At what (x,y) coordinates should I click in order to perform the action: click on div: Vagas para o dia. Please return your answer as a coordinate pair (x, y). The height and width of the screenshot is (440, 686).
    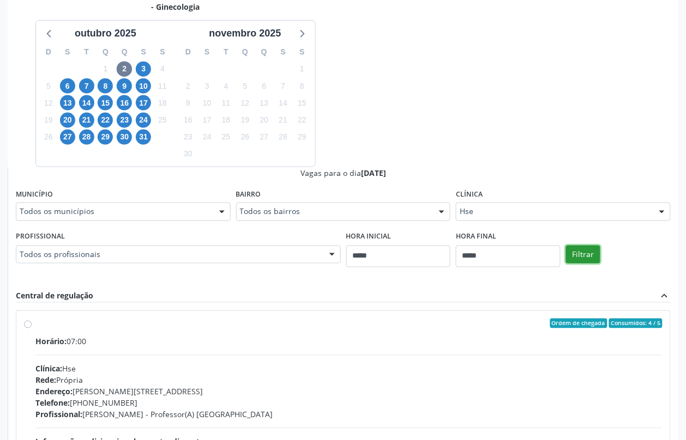
    Looking at the image, I should click on (343, 173).